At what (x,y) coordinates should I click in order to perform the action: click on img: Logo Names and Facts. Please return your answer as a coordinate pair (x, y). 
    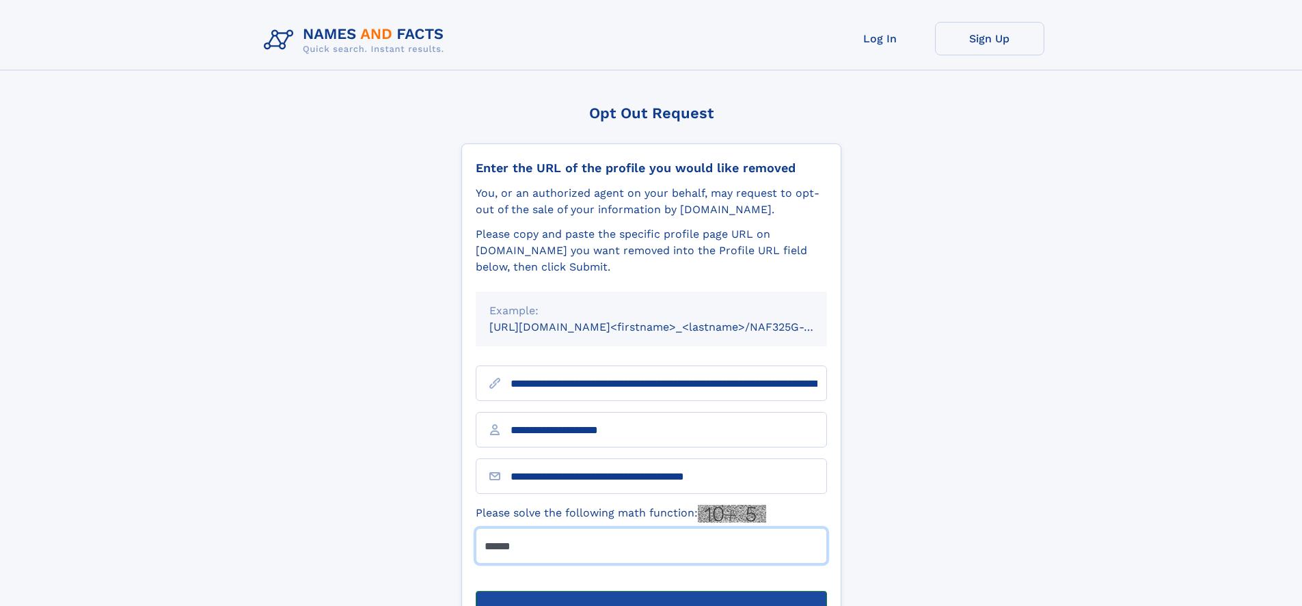
    Looking at the image, I should click on (357, 40).